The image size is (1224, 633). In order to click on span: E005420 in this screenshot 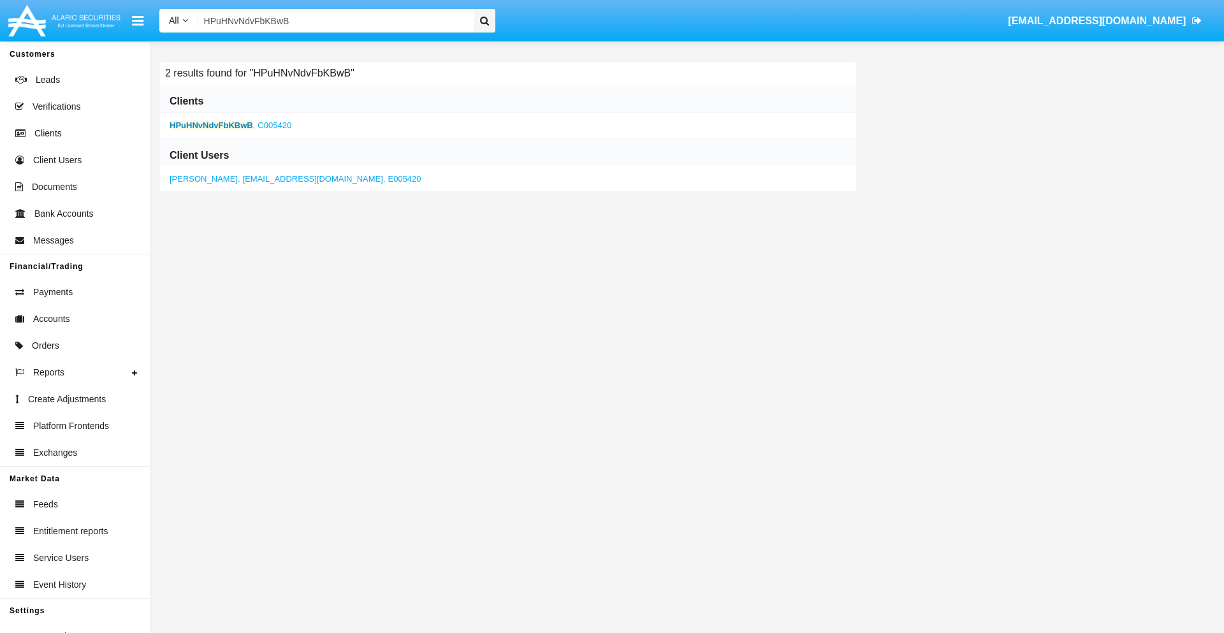, I will do `click(405, 179)`.